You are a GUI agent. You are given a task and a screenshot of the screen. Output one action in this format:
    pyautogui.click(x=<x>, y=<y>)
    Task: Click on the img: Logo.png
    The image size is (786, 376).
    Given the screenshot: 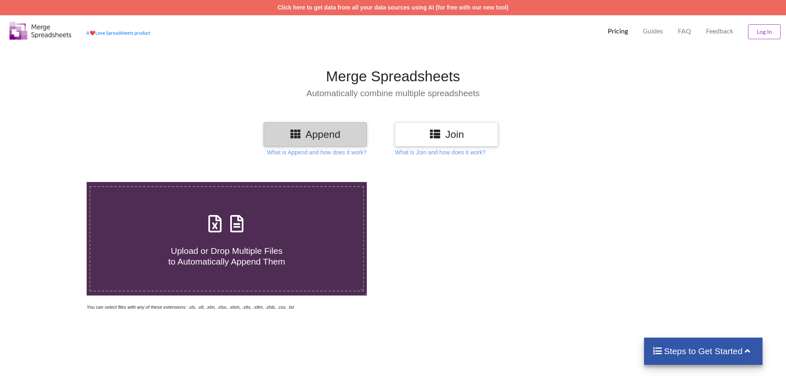 What is the action you would take?
    pyautogui.click(x=40, y=31)
    